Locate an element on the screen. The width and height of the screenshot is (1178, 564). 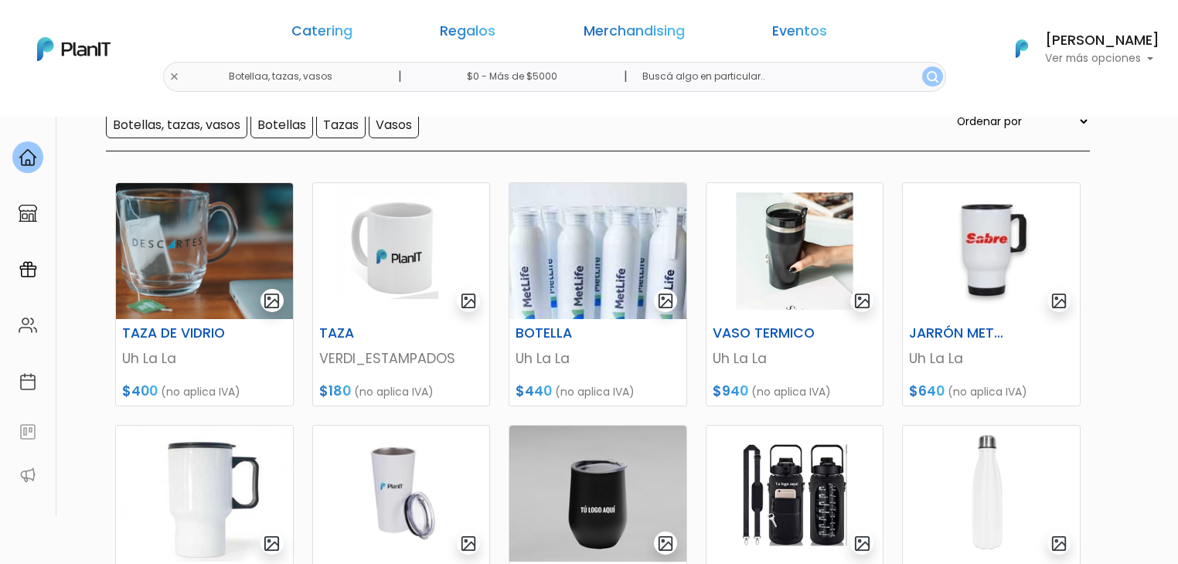
img: thumb_image00018-PhotoRoom.png is located at coordinates (204, 251).